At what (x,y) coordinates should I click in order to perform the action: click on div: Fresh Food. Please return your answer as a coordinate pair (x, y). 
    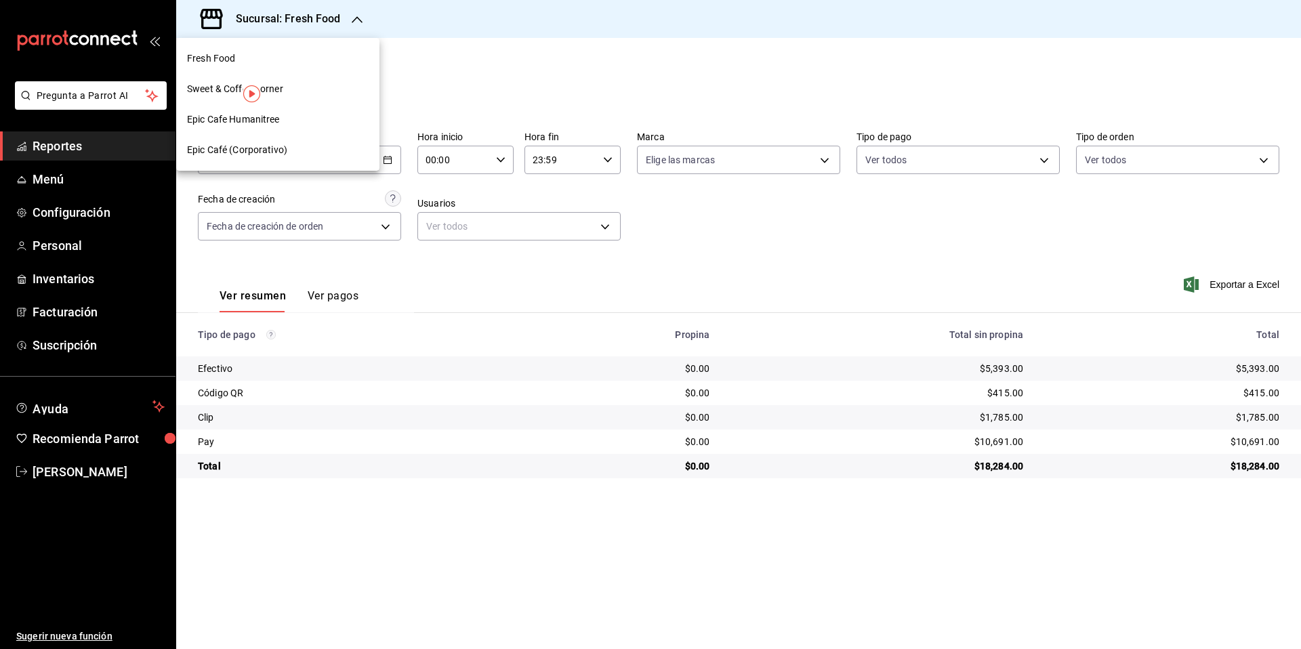
    Looking at the image, I should click on (278, 58).